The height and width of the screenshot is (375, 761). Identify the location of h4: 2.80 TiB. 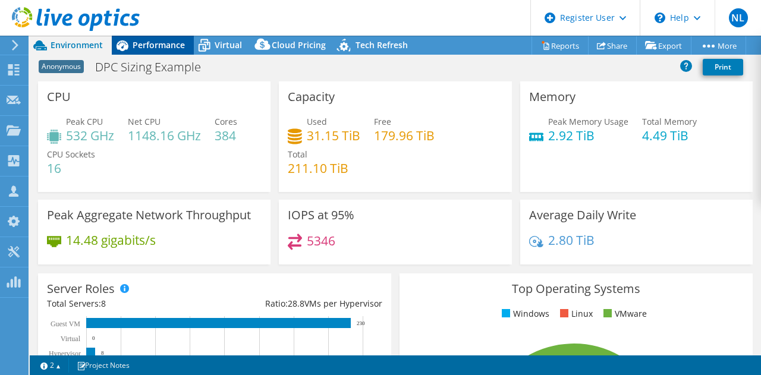
(572, 240).